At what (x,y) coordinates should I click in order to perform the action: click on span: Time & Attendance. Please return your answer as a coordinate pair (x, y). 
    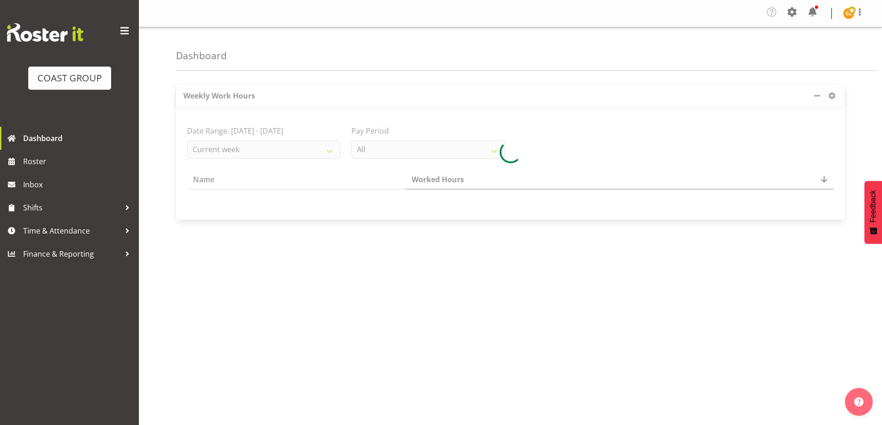
    Looking at the image, I should click on (72, 231).